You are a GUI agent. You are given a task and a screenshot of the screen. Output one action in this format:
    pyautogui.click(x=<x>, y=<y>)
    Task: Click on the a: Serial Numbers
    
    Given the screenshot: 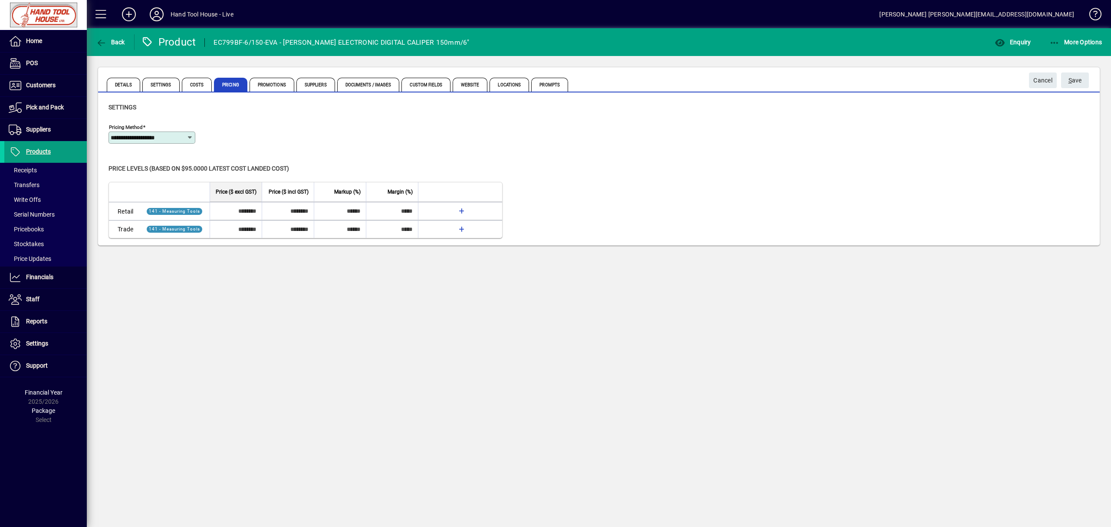 What is the action you would take?
    pyautogui.click(x=46, y=214)
    